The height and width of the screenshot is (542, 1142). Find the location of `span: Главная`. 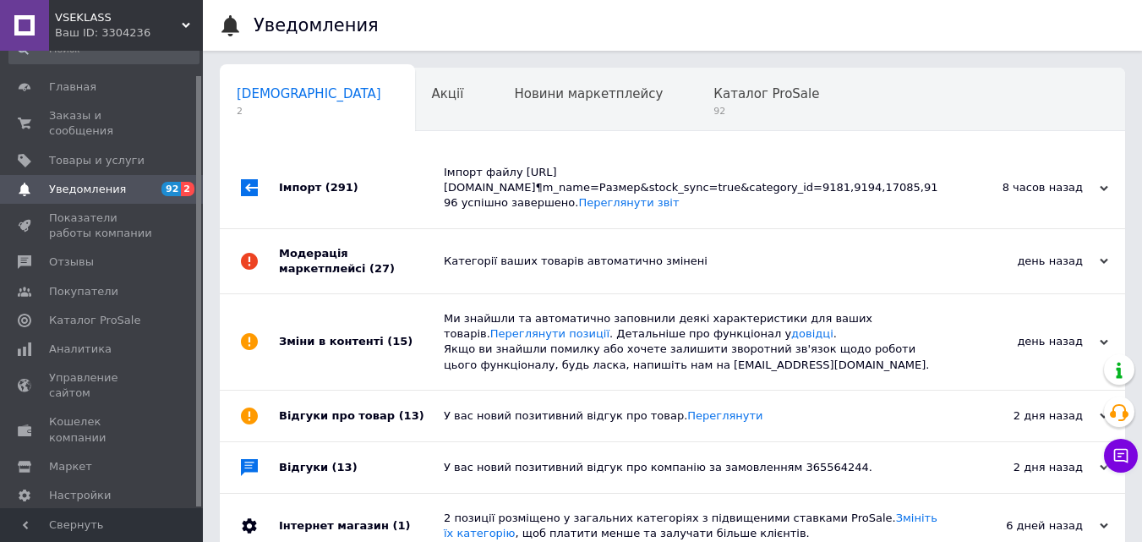

span: Главная is located at coordinates (73, 87).